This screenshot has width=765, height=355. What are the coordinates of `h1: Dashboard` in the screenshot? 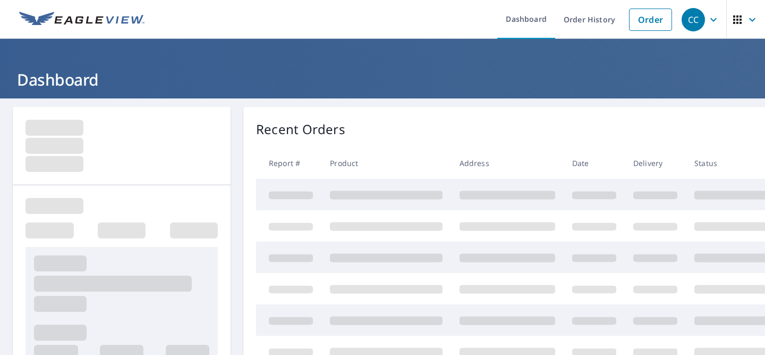 It's located at (383, 79).